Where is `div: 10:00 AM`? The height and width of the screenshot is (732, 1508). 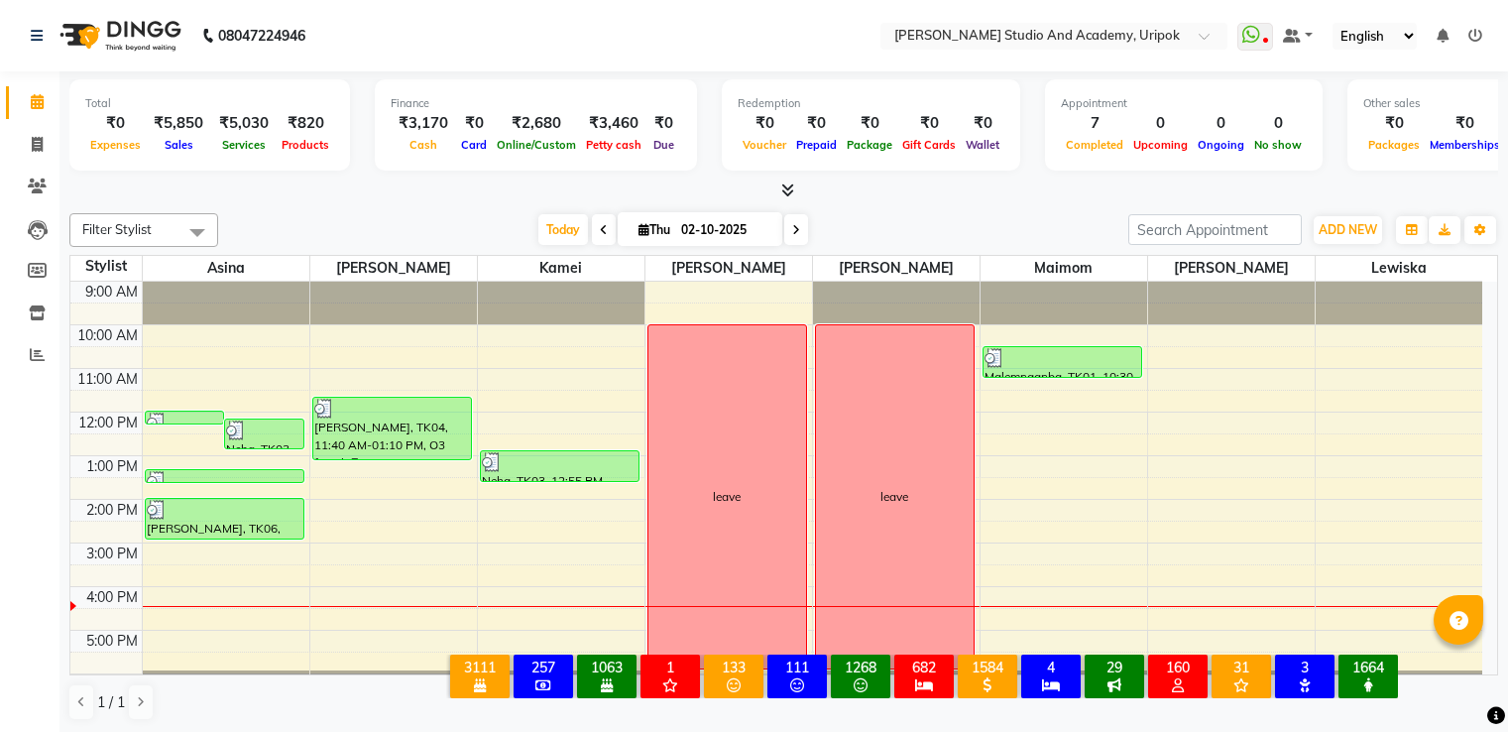
div: 10:00 AM is located at coordinates (107, 335).